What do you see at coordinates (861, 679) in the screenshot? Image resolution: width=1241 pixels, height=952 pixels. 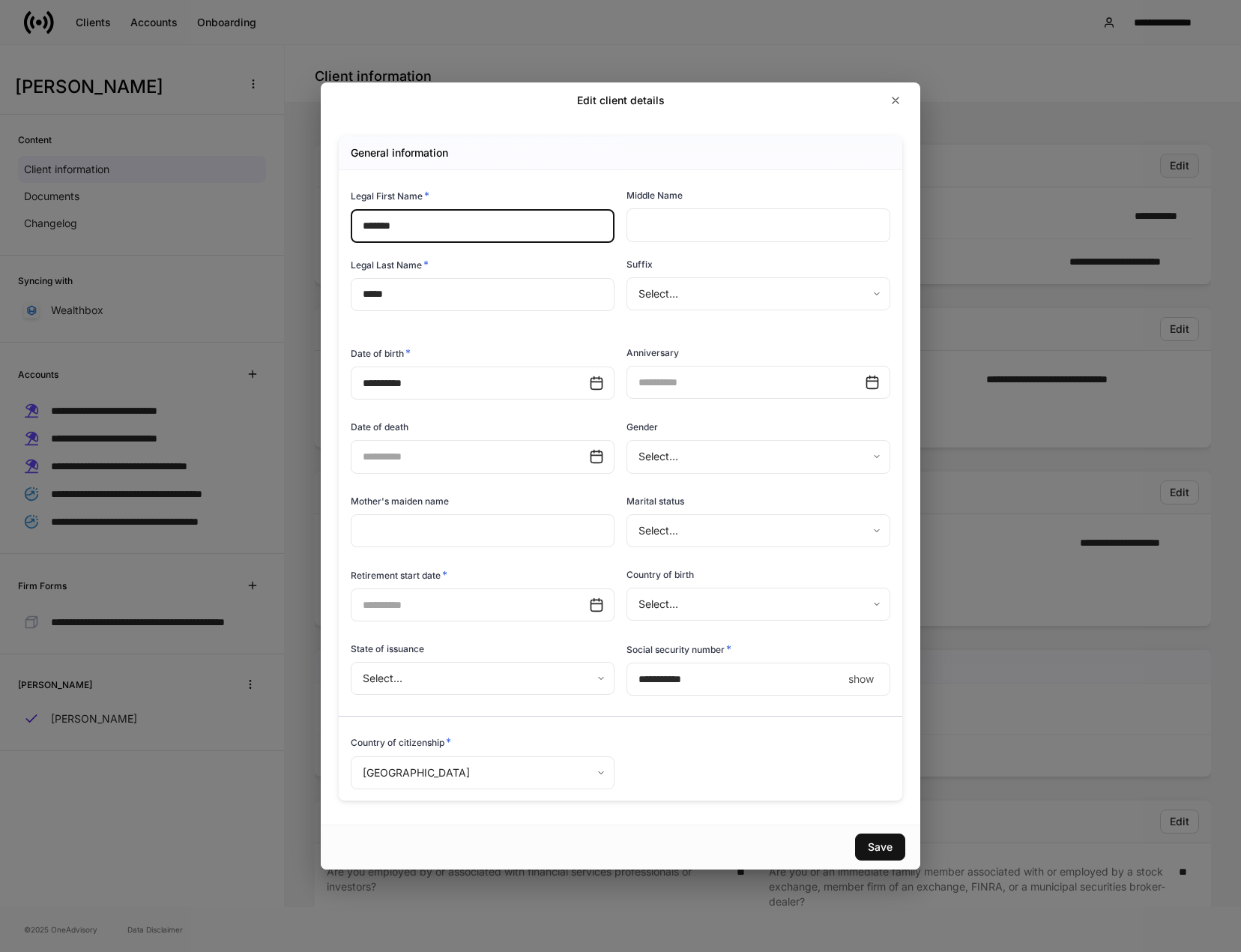 I see `p: show` at bounding box center [861, 679].